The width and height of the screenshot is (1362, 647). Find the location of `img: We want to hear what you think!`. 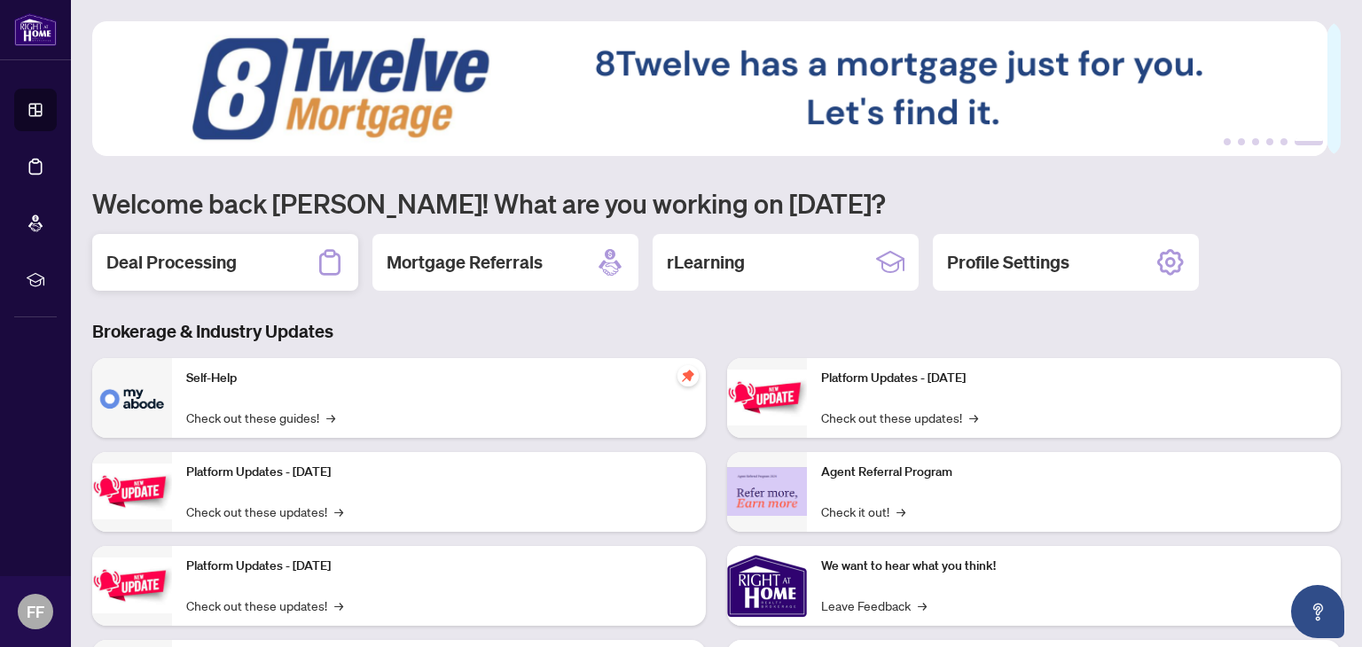

img: We want to hear what you think! is located at coordinates (767, 586).